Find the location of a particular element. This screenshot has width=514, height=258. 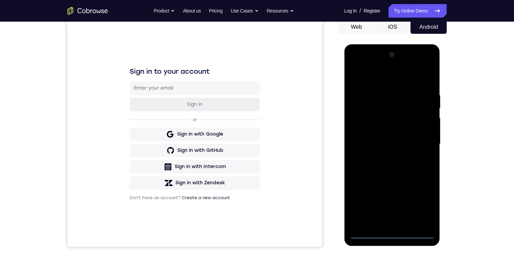

button: Sign in is located at coordinates (127, 84).